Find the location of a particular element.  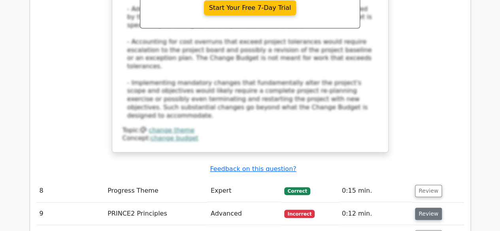

td: 0:15 min. is located at coordinates (375, 191).